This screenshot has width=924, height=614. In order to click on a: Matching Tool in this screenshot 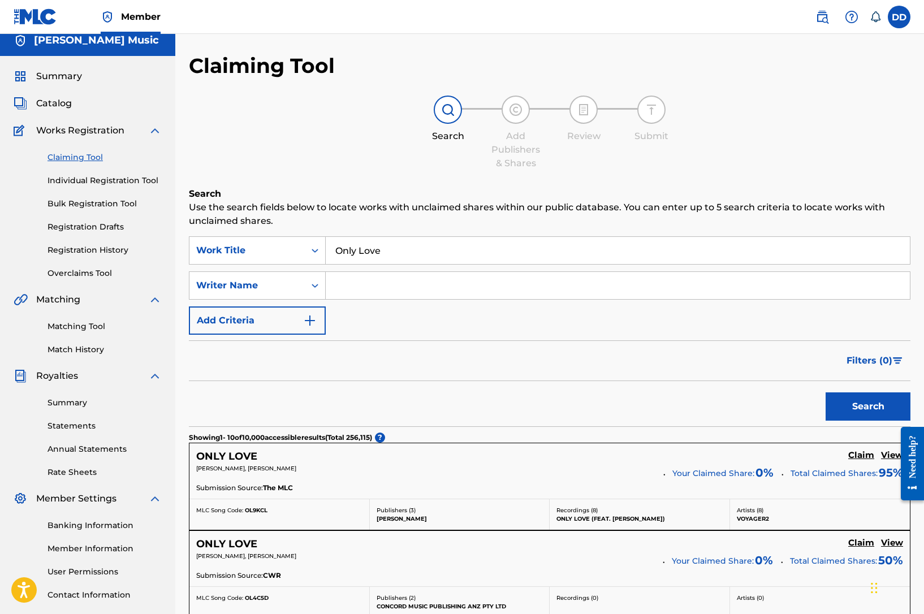, I will do `click(105, 326)`.